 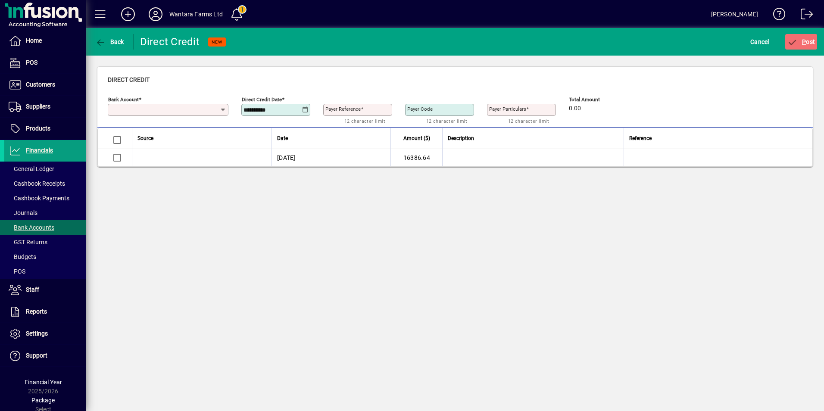 What do you see at coordinates (45, 129) in the screenshot?
I see `a: Products` at bounding box center [45, 129].